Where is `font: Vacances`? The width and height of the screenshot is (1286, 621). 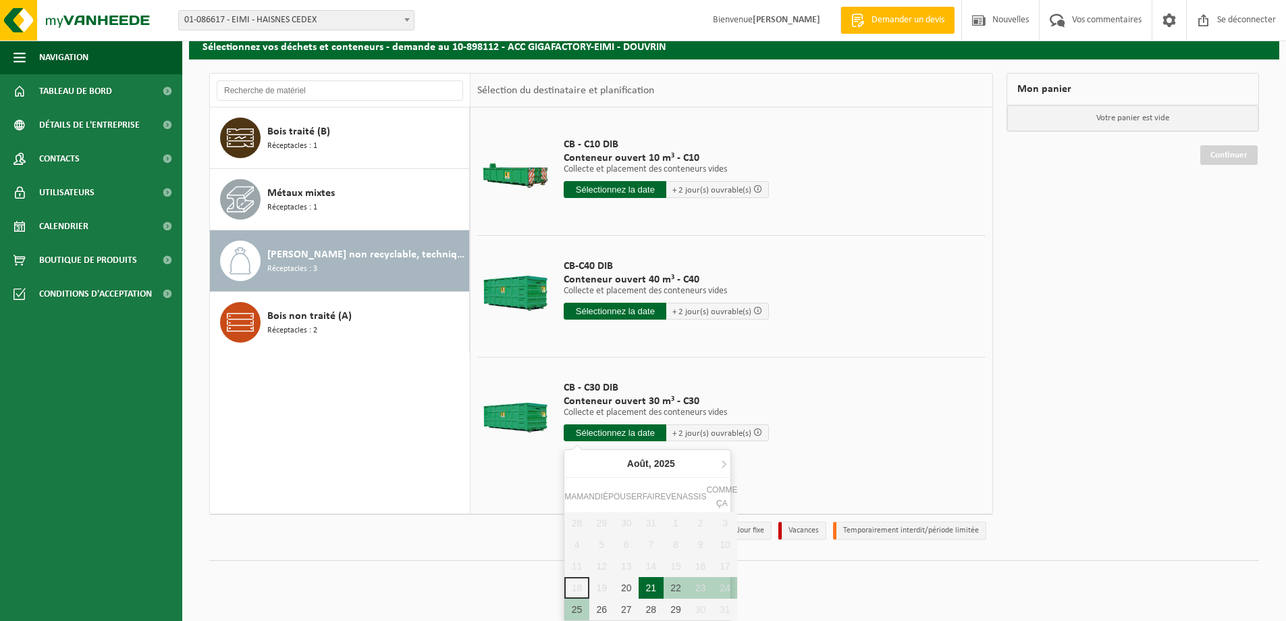 font: Vacances is located at coordinates (804, 530).